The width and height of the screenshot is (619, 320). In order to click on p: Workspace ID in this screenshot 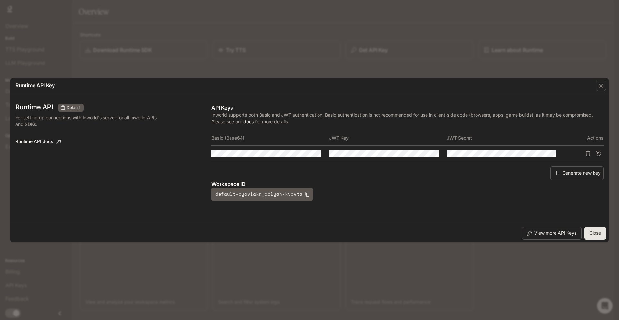, I will do `click(408, 184)`.